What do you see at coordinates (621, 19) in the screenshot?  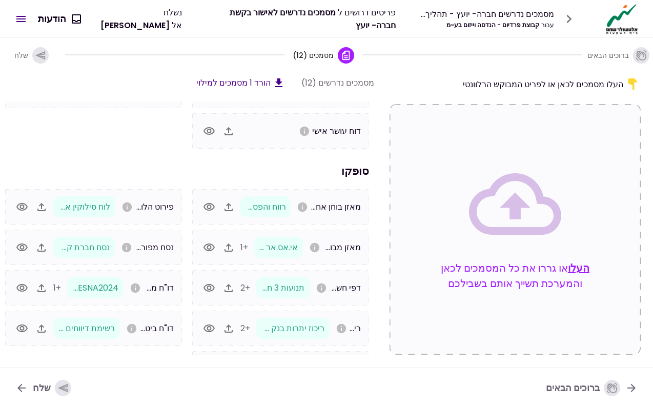 I see `img: Logo` at bounding box center [621, 19].